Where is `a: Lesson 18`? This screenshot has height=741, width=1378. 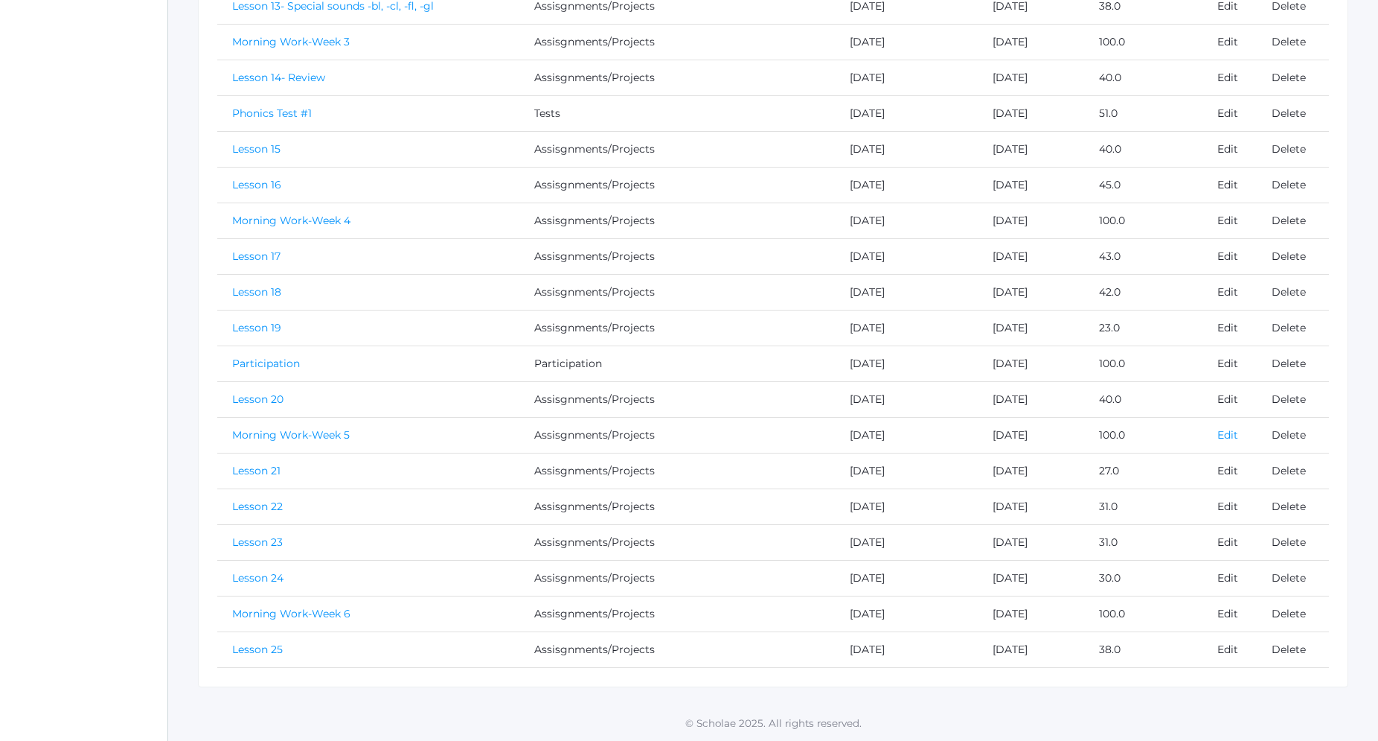 a: Lesson 18 is located at coordinates (257, 292).